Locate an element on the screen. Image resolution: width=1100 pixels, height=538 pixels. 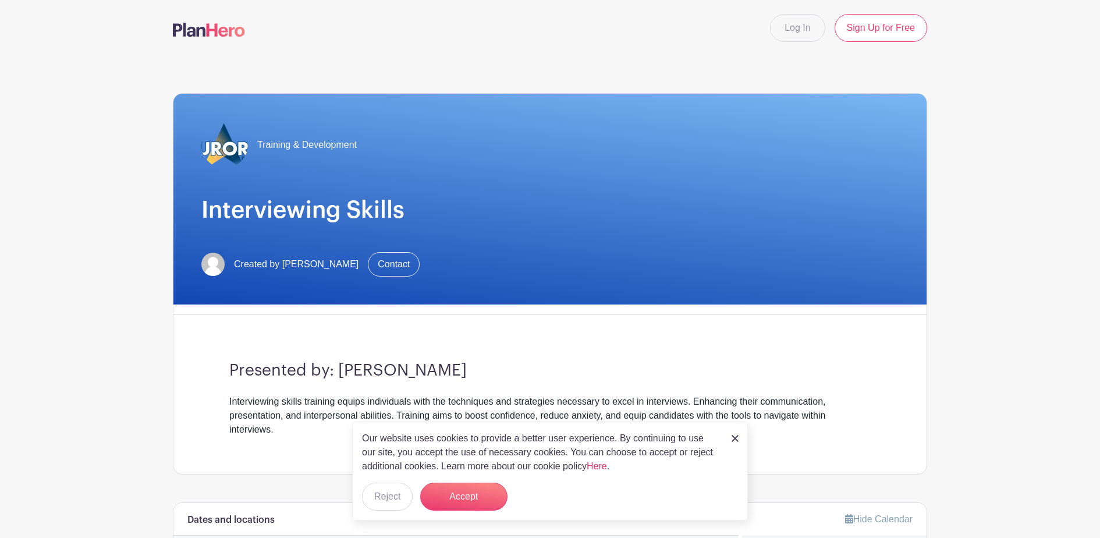
img: 2023_COA_Horiz_Logo_PMS_BlueStroke%204.png is located at coordinates (225, 145).